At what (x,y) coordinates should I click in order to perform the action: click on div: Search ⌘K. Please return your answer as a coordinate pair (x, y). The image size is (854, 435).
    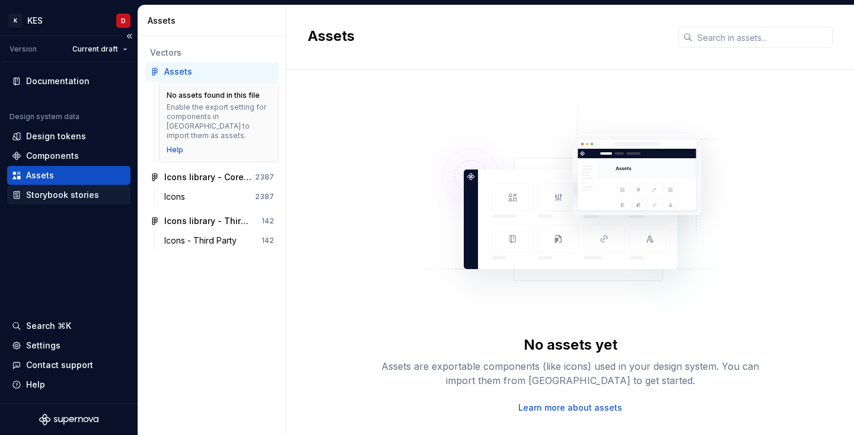
    Looking at the image, I should click on (49, 326).